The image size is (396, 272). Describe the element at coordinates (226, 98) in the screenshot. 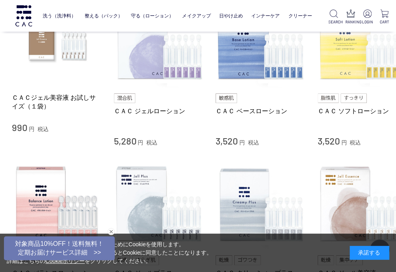

I see `img: 敏感肌` at that location.